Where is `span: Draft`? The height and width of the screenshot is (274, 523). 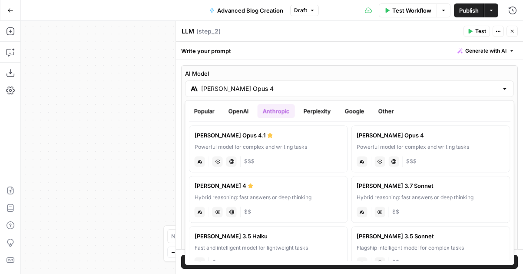 span: Draft is located at coordinates (301, 10).